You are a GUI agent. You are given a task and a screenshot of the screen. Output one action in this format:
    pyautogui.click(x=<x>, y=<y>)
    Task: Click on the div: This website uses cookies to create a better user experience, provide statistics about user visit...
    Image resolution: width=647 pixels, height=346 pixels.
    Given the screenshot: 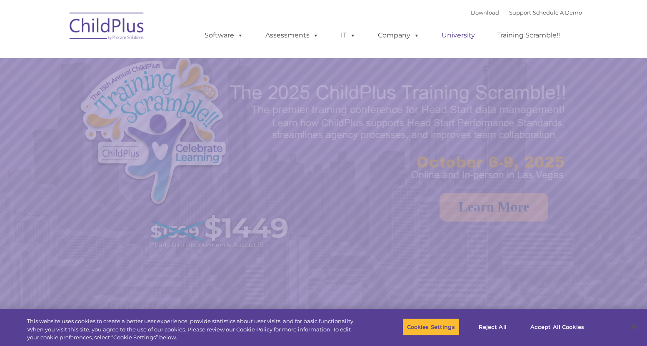 What is the action you would take?
    pyautogui.click(x=191, y=329)
    